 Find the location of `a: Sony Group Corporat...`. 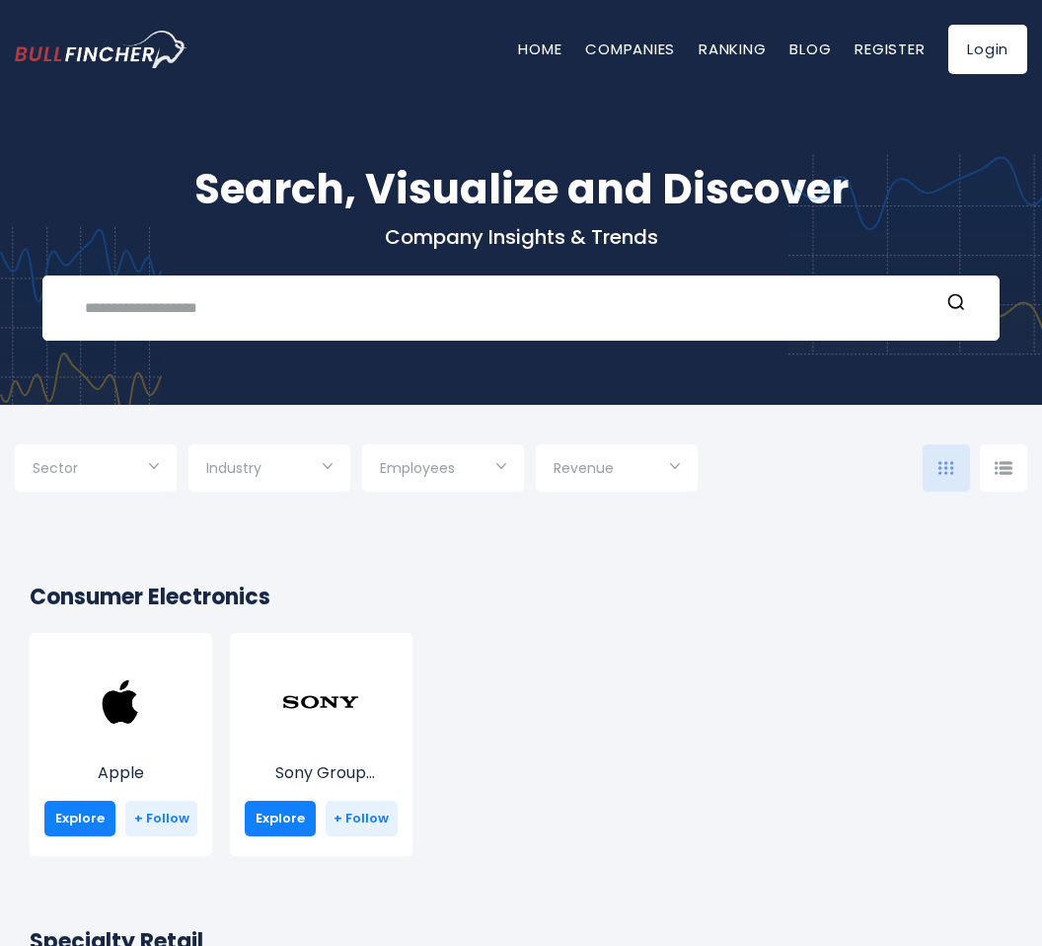

a: Sony Group Corporat... is located at coordinates (321, 742).